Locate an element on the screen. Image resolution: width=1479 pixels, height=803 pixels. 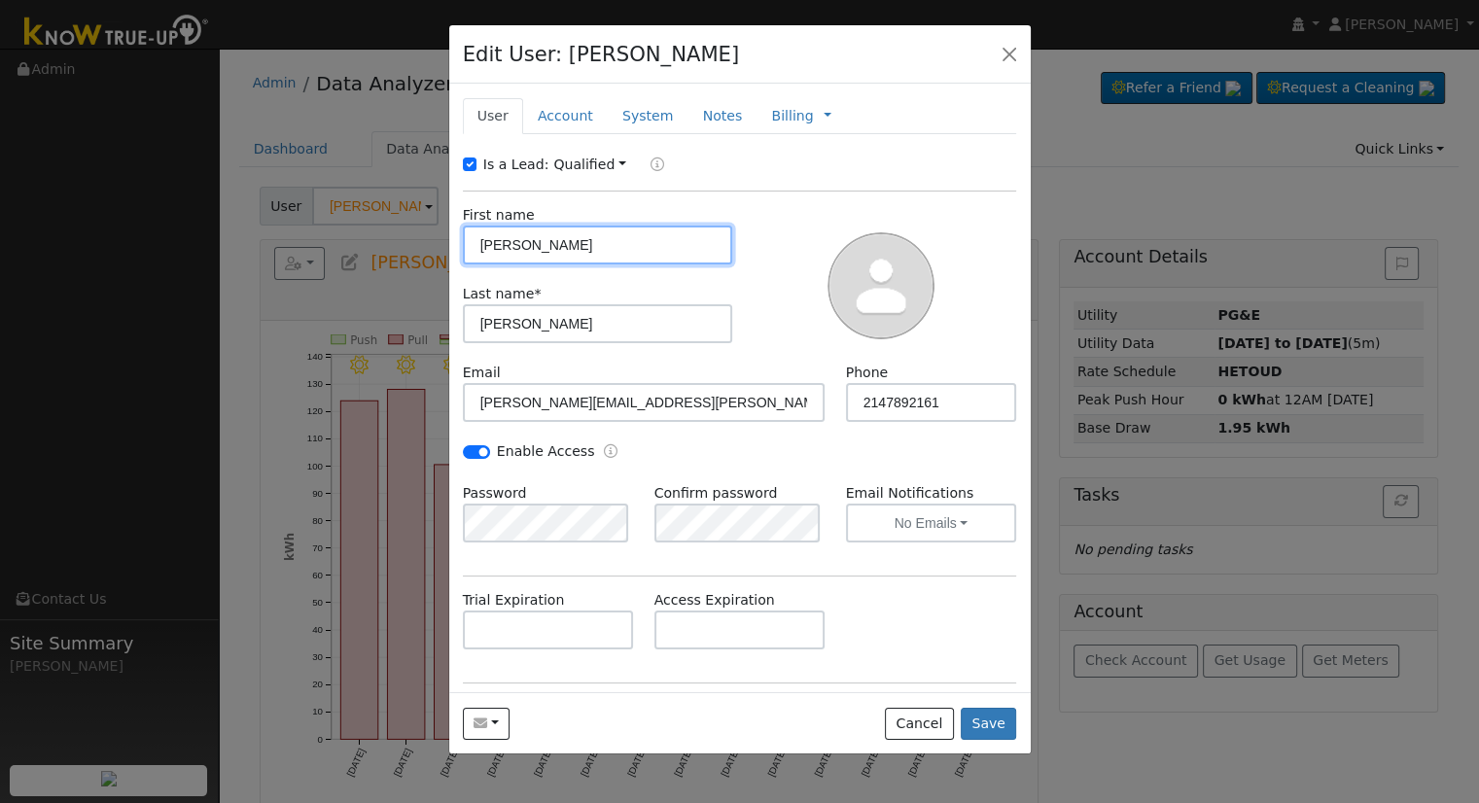
label: Trial Expiration is located at coordinates (514, 600).